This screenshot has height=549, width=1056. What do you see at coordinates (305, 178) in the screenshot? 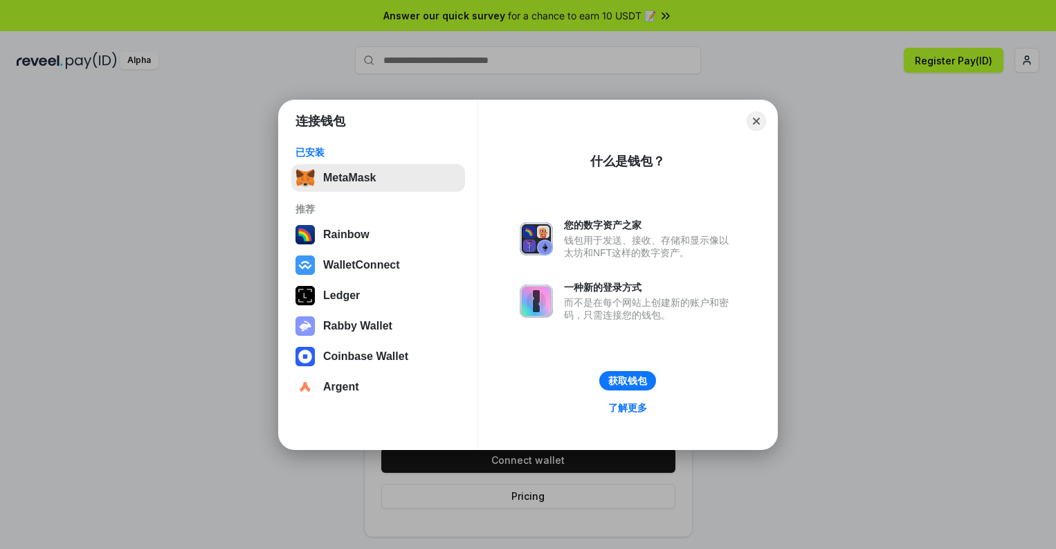
I see `img: svg+xml,%3Csvg%20fill%3D%22none%22%20height%3D%2233%22%20viewBox%3D%220%200%2035%2033%22%20width%...` at bounding box center [305, 178].